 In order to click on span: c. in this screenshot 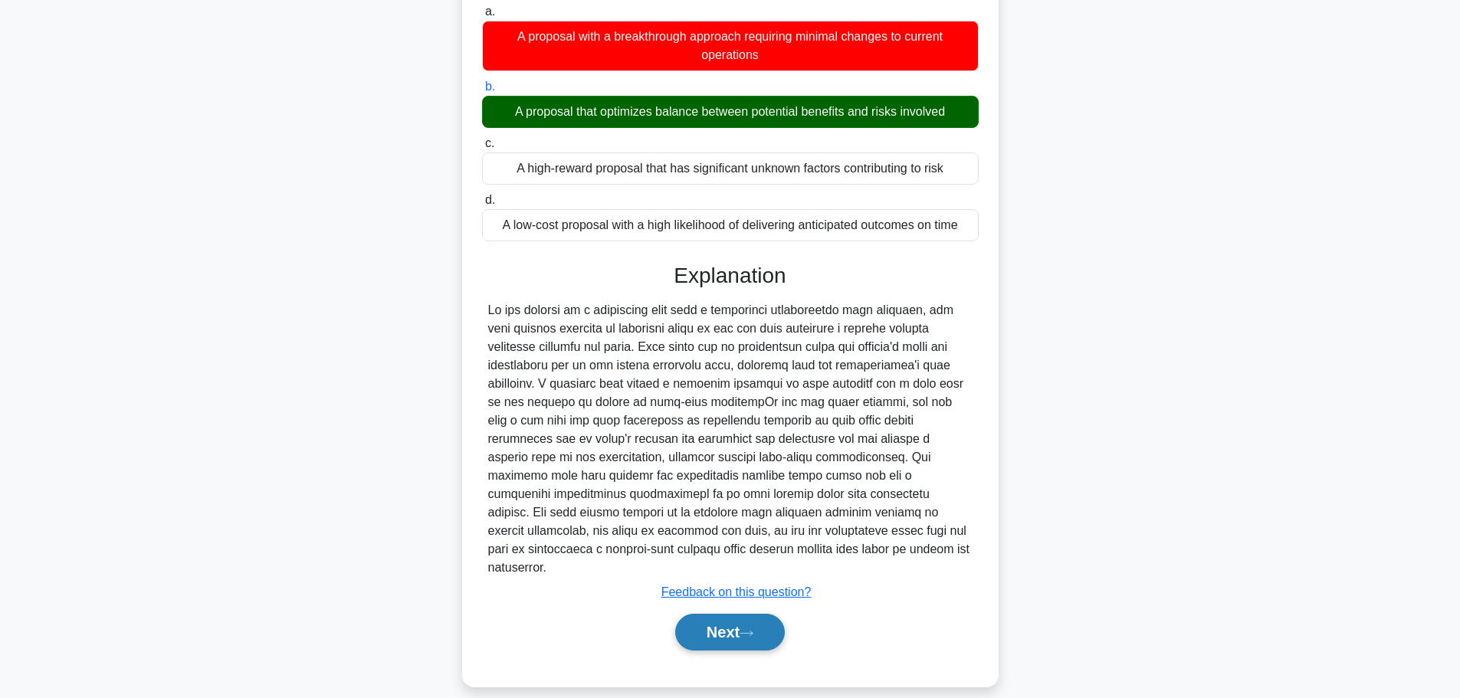, I will do `click(490, 143)`.